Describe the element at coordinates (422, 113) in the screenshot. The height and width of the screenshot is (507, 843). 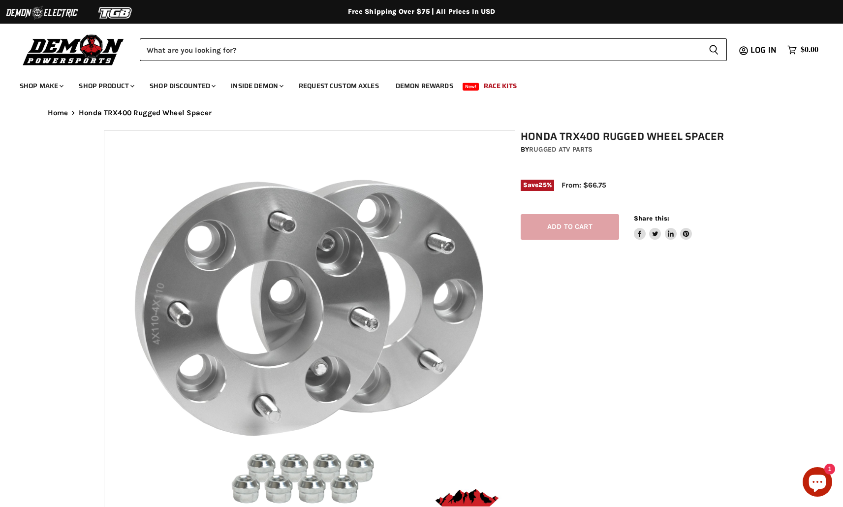
I see `nav: Breadcrumbs` at that location.